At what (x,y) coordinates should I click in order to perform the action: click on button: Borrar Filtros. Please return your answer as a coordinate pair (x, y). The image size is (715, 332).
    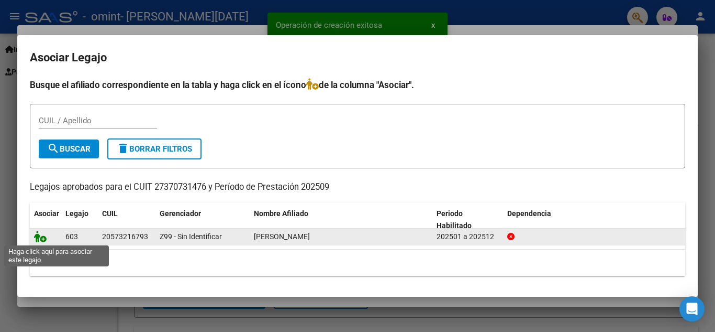
    Looking at the image, I should click on (155, 149).